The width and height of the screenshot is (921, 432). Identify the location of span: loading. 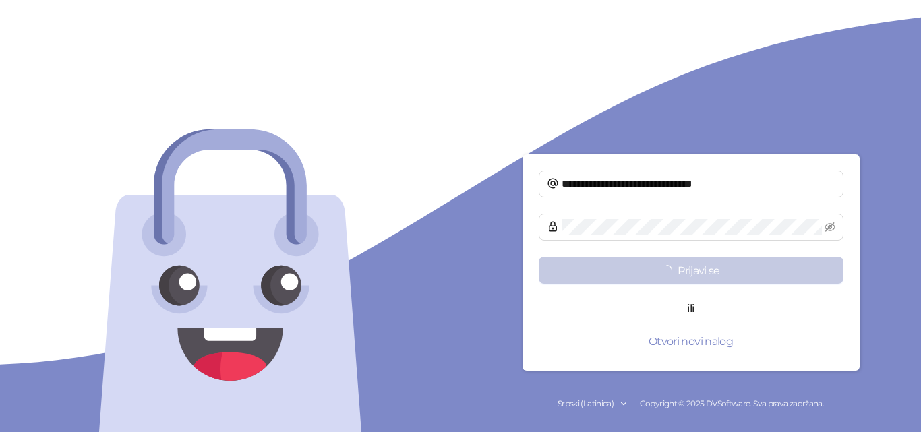
(666, 270).